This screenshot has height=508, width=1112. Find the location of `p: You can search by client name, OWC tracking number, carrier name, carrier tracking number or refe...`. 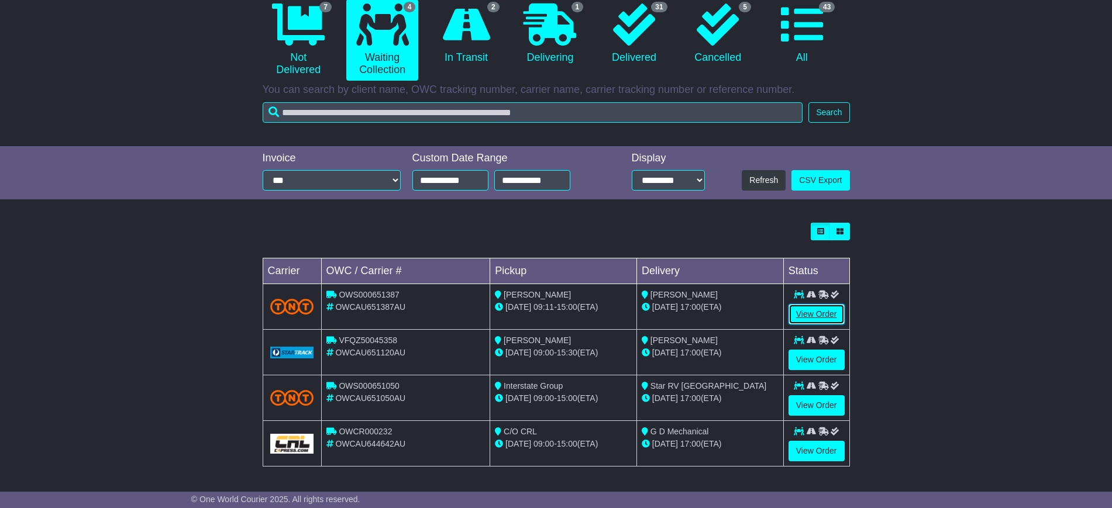

p: You can search by client name, OWC tracking number, carrier name, carrier tracking number or refe... is located at coordinates (556, 90).